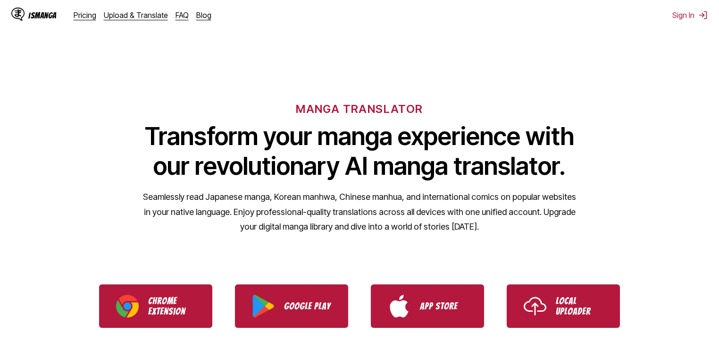 The width and height of the screenshot is (719, 360). What do you see at coordinates (535, 306) in the screenshot?
I see `img: Upload icon` at bounding box center [535, 306].